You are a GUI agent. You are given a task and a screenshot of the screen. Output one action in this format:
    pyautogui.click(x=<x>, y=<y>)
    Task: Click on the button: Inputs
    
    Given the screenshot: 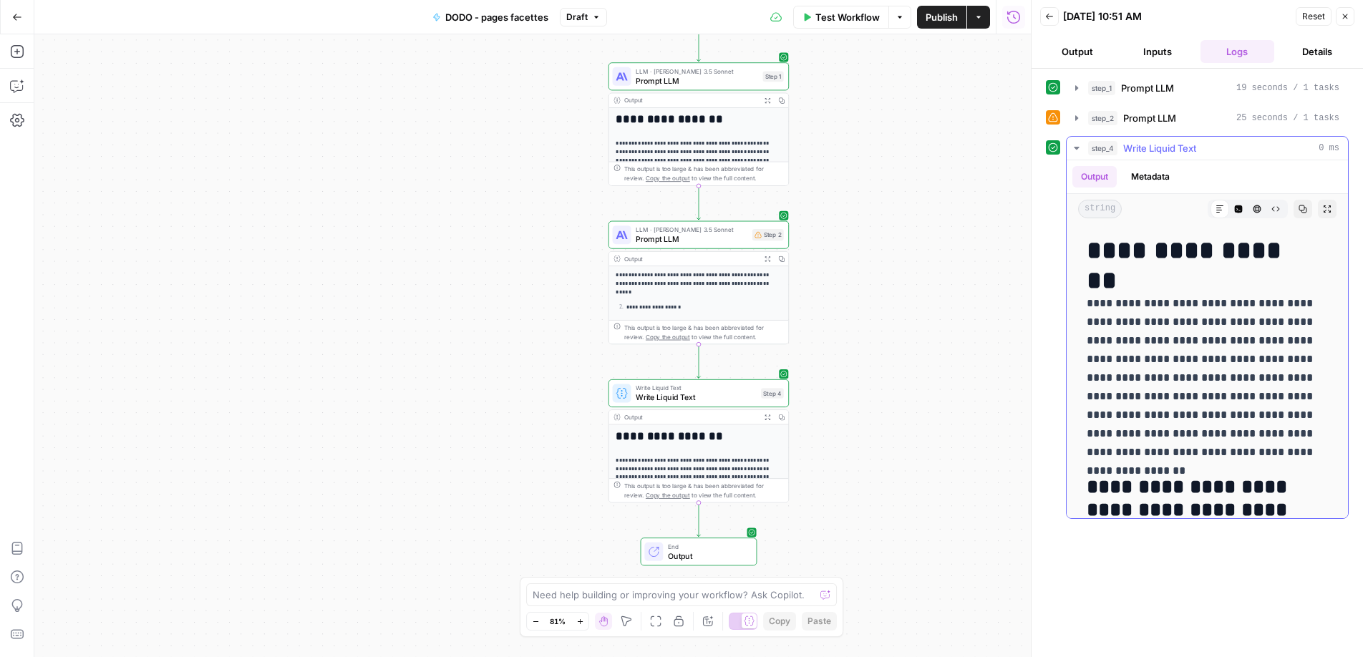 What is the action you would take?
    pyautogui.click(x=1157, y=52)
    